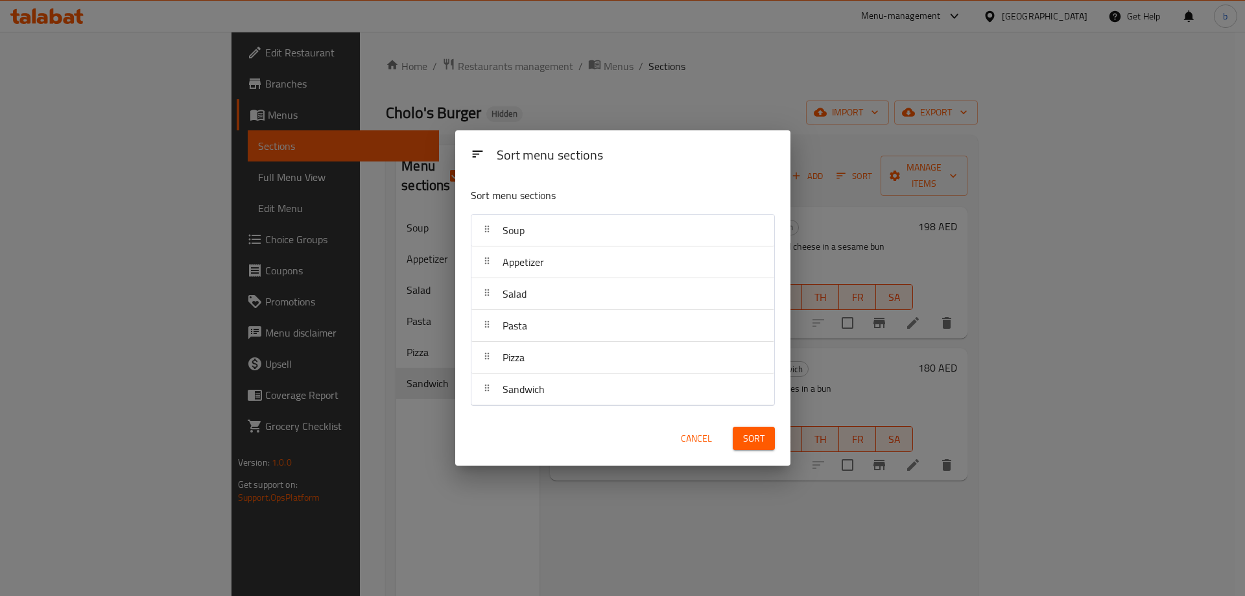 The height and width of the screenshot is (596, 1245). I want to click on div: Soup, so click(622, 230).